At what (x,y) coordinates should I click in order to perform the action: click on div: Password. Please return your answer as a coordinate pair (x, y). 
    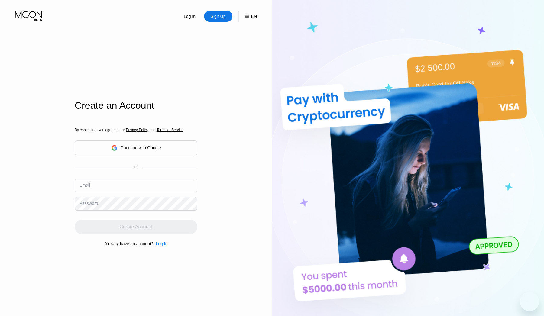
    Looking at the image, I should click on (89, 203).